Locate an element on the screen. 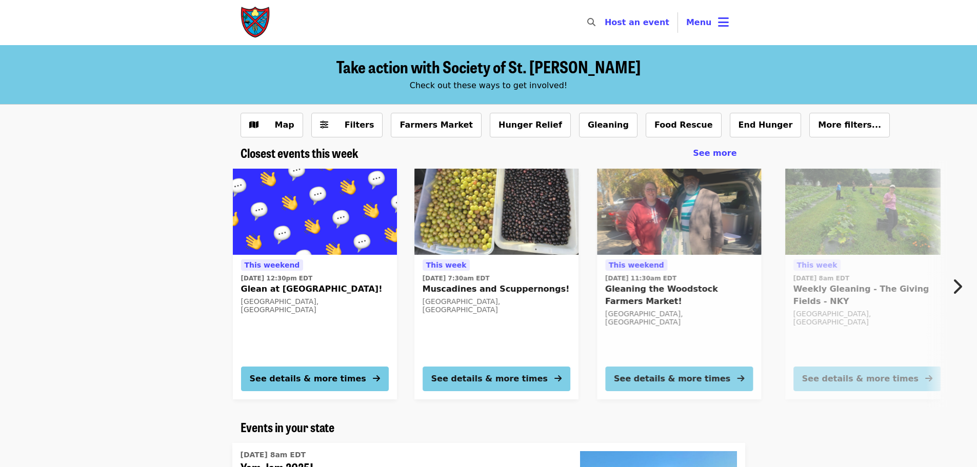  button: Next item is located at coordinates (960, 287).